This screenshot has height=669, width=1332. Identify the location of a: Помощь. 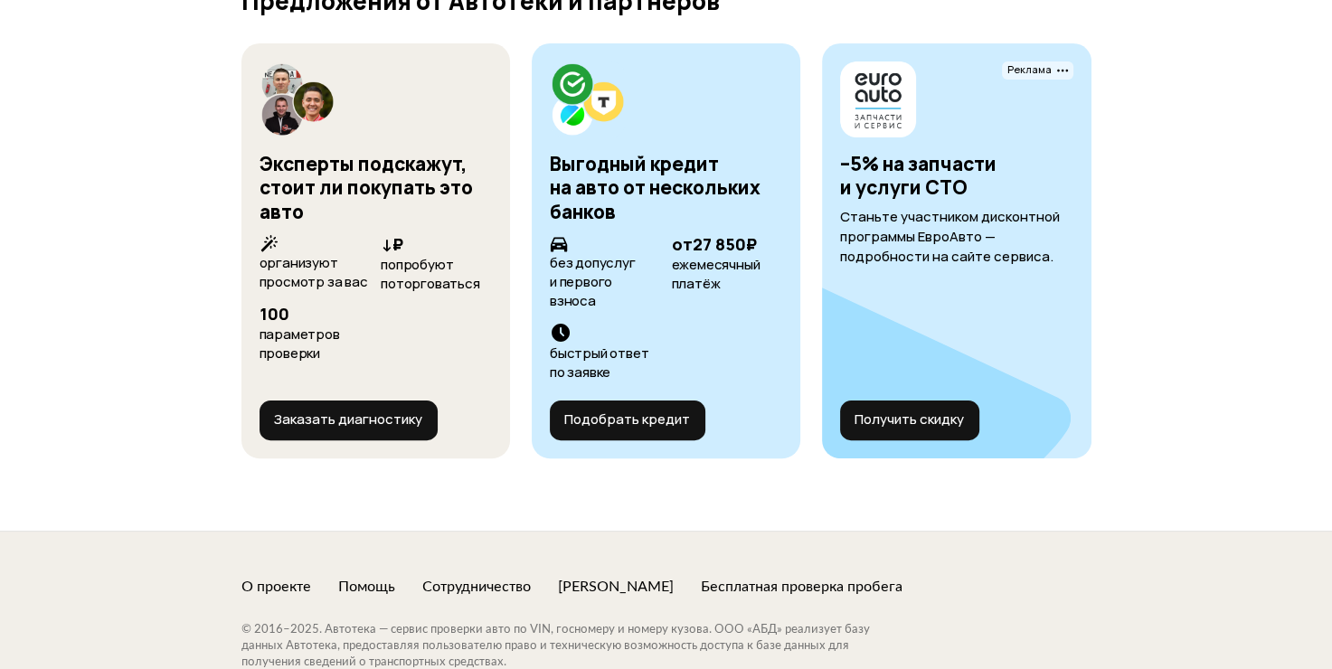
(366, 587).